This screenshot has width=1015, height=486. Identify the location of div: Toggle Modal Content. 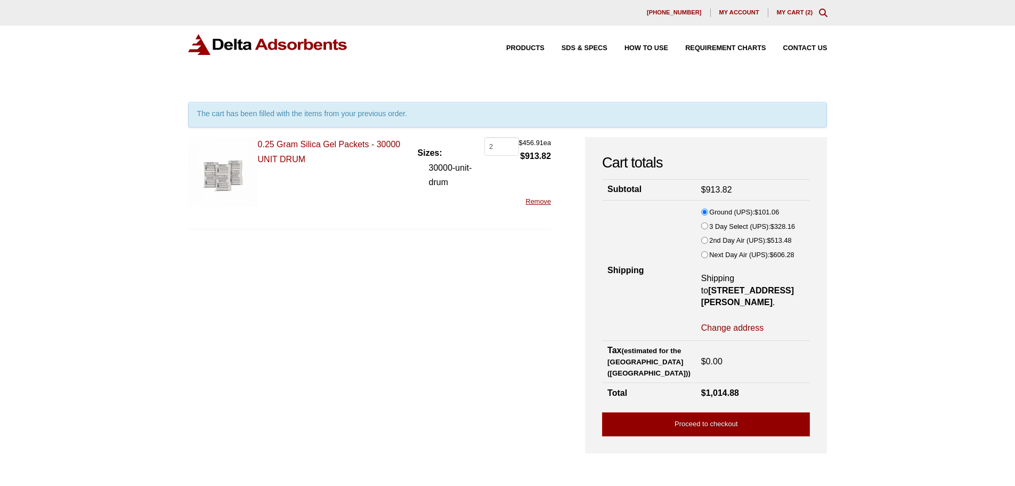
(824, 13).